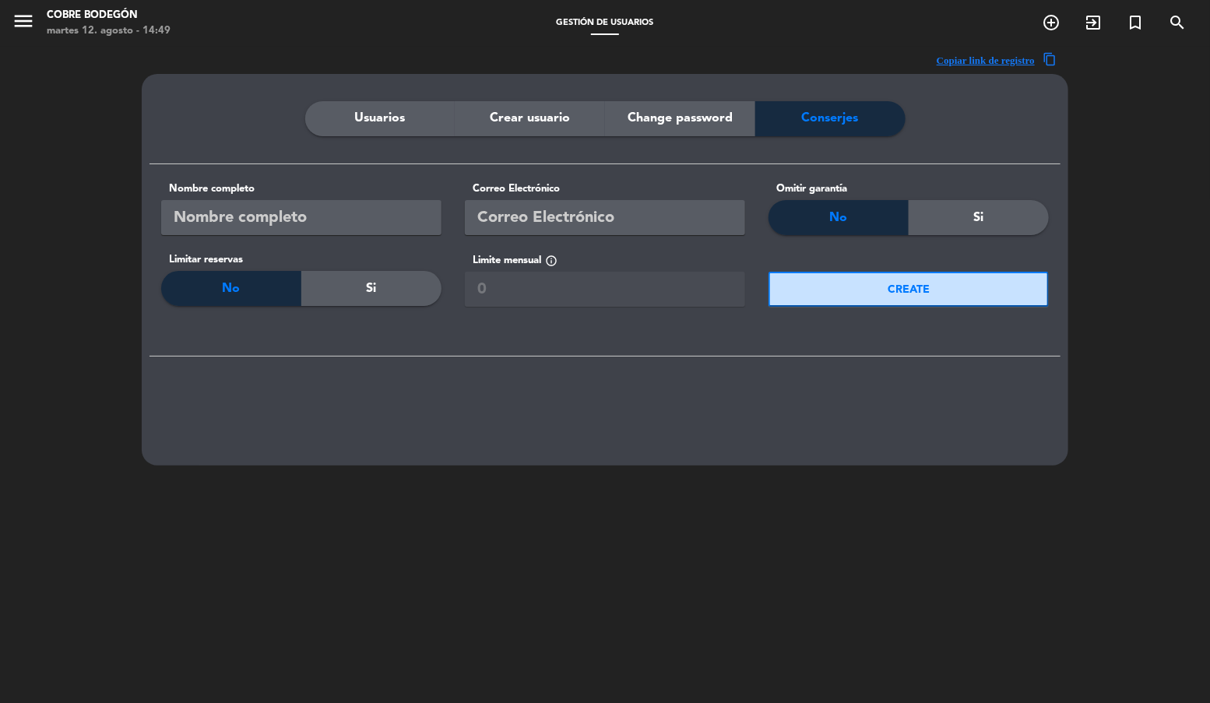 This screenshot has width=1210, height=703. I want to click on i: exit_to_app, so click(1093, 23).